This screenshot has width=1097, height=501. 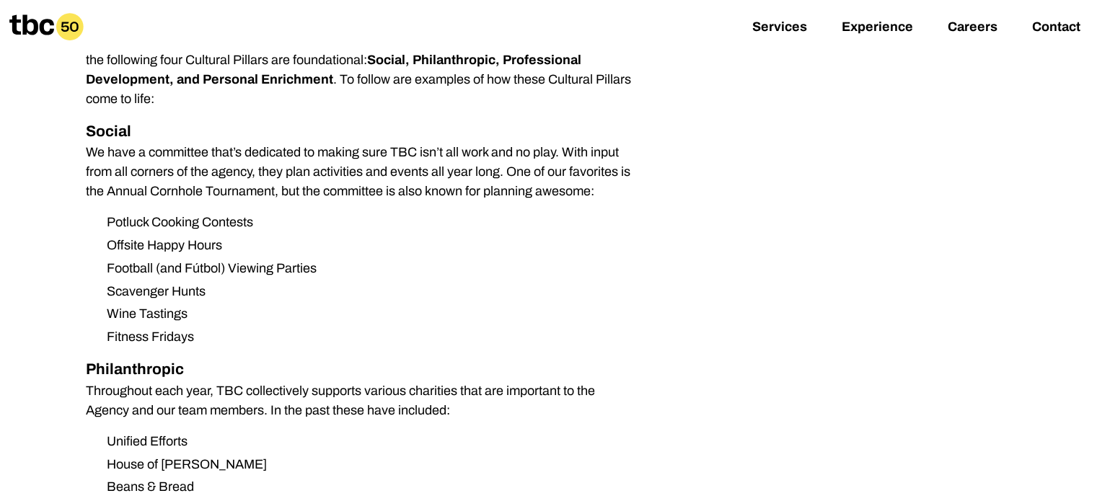 I want to click on li: Offsite Happy Hours, so click(x=367, y=245).